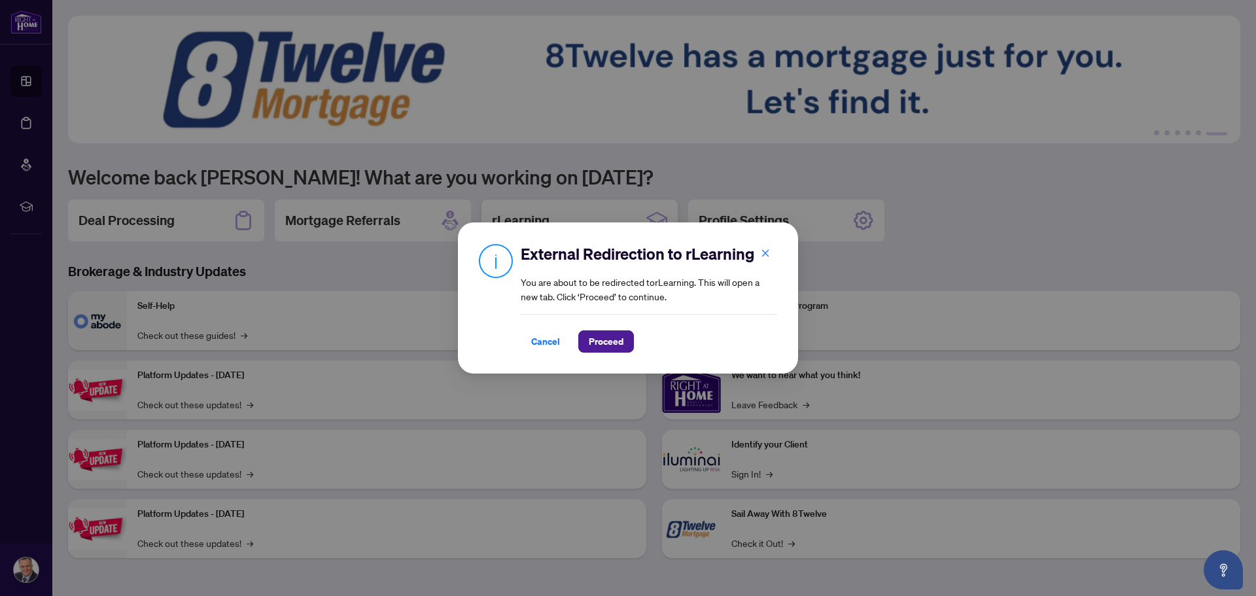 The width and height of the screenshot is (1256, 596). Describe the element at coordinates (546, 342) in the screenshot. I see `span: Cancel` at that location.